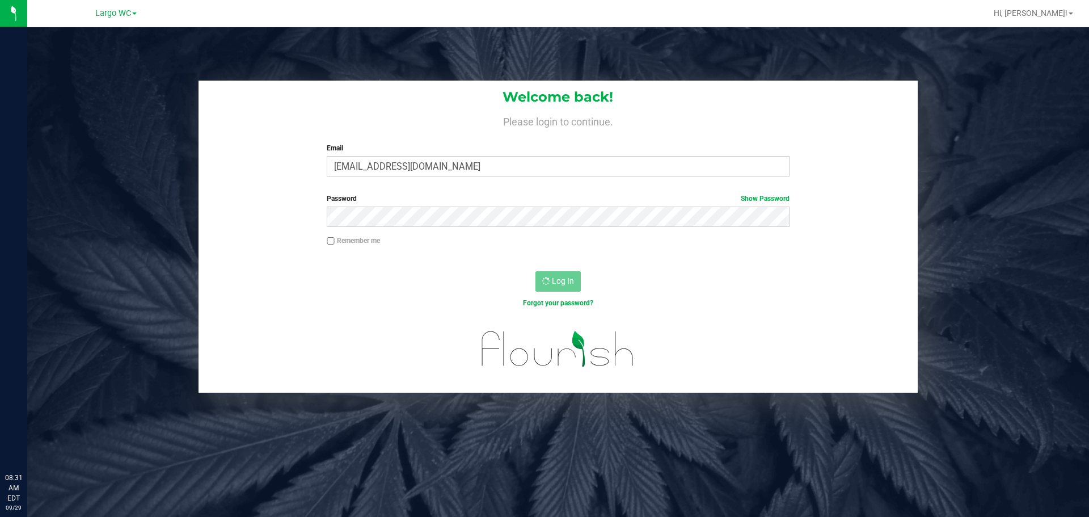 Image resolution: width=1089 pixels, height=517 pixels. Describe the element at coordinates (558, 97) in the screenshot. I see `h1: Welcome back!` at that location.